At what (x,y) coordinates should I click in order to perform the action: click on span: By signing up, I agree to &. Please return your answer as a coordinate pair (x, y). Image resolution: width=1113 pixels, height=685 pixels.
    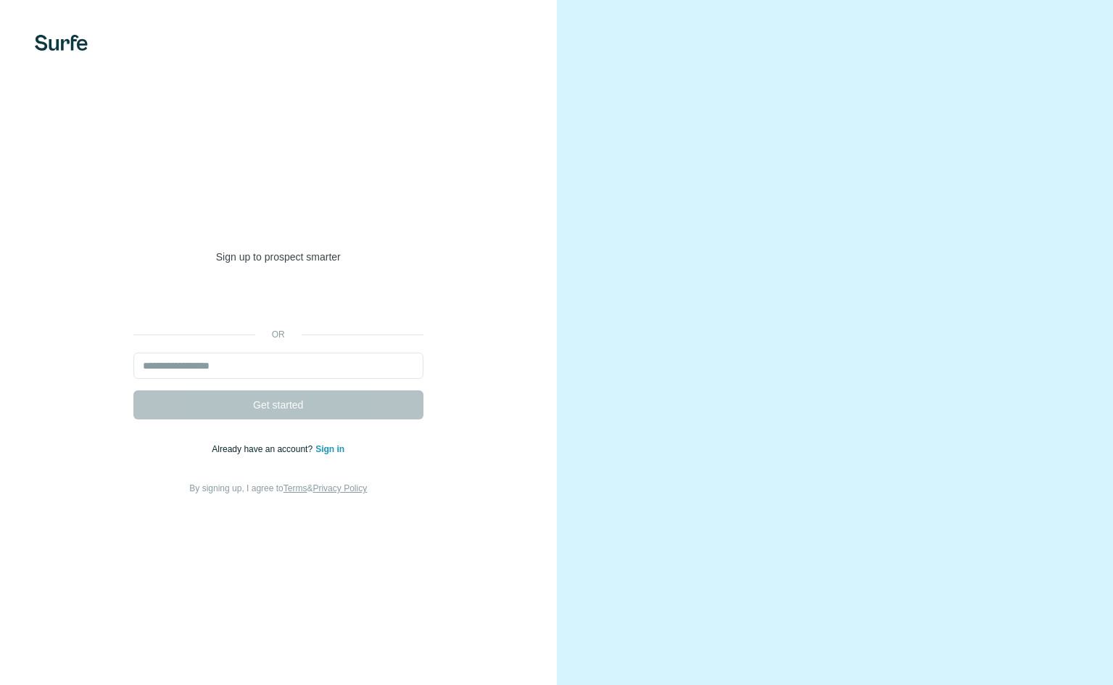
    Looking at the image, I should click on (278, 488).